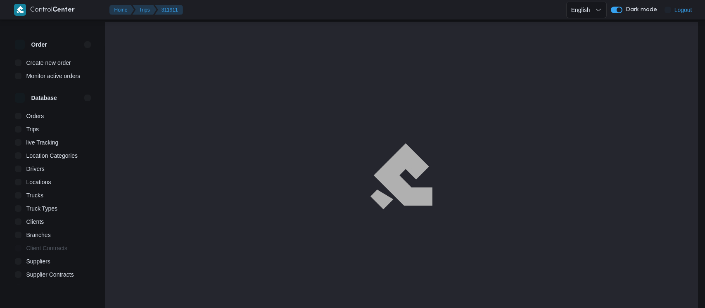 Image resolution: width=705 pixels, height=308 pixels. What do you see at coordinates (42, 209) in the screenshot?
I see `span: Truck Types` at bounding box center [42, 209].